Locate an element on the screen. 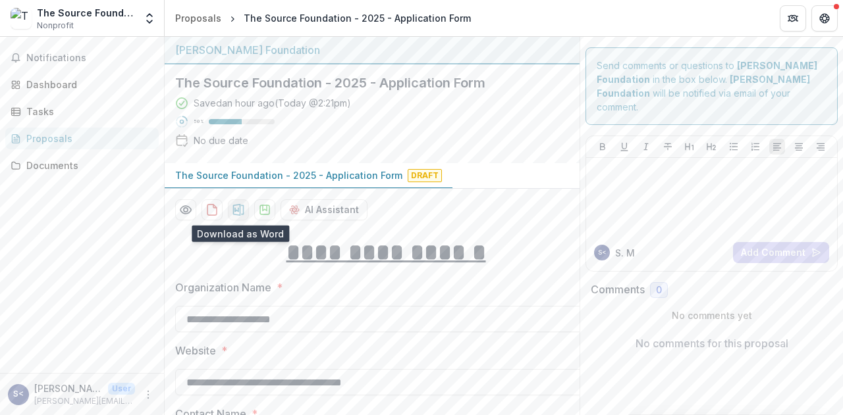 The width and height of the screenshot is (843, 415). p: The Source Foundation - 2025 - Application Form is located at coordinates (288, 175).